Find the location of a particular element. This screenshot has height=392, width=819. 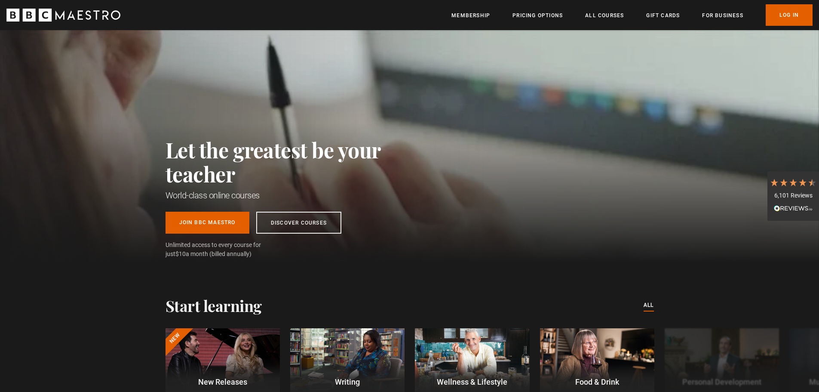

a: For business is located at coordinates (722, 15).